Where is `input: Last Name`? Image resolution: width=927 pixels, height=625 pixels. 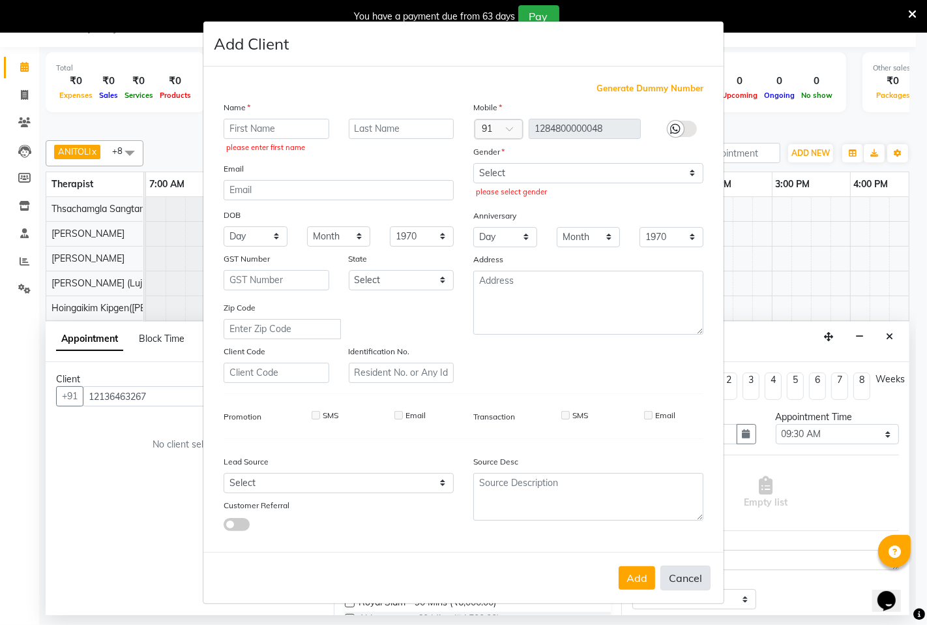
input: Last Name is located at coordinates (402, 128).